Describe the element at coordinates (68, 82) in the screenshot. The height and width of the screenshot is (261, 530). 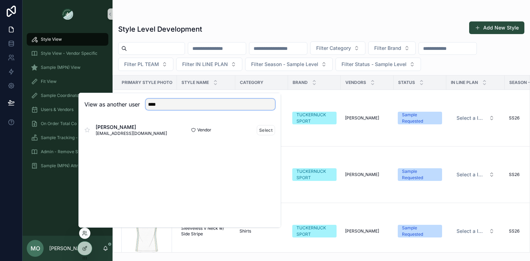
I see `a: Fit View` at that location.